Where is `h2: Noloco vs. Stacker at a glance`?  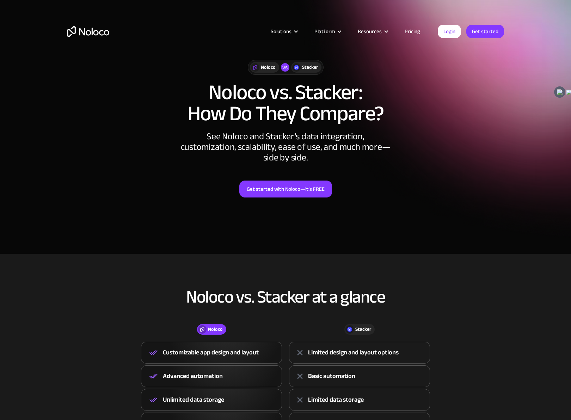 h2: Noloco vs. Stacker at a glance is located at coordinates (286, 297).